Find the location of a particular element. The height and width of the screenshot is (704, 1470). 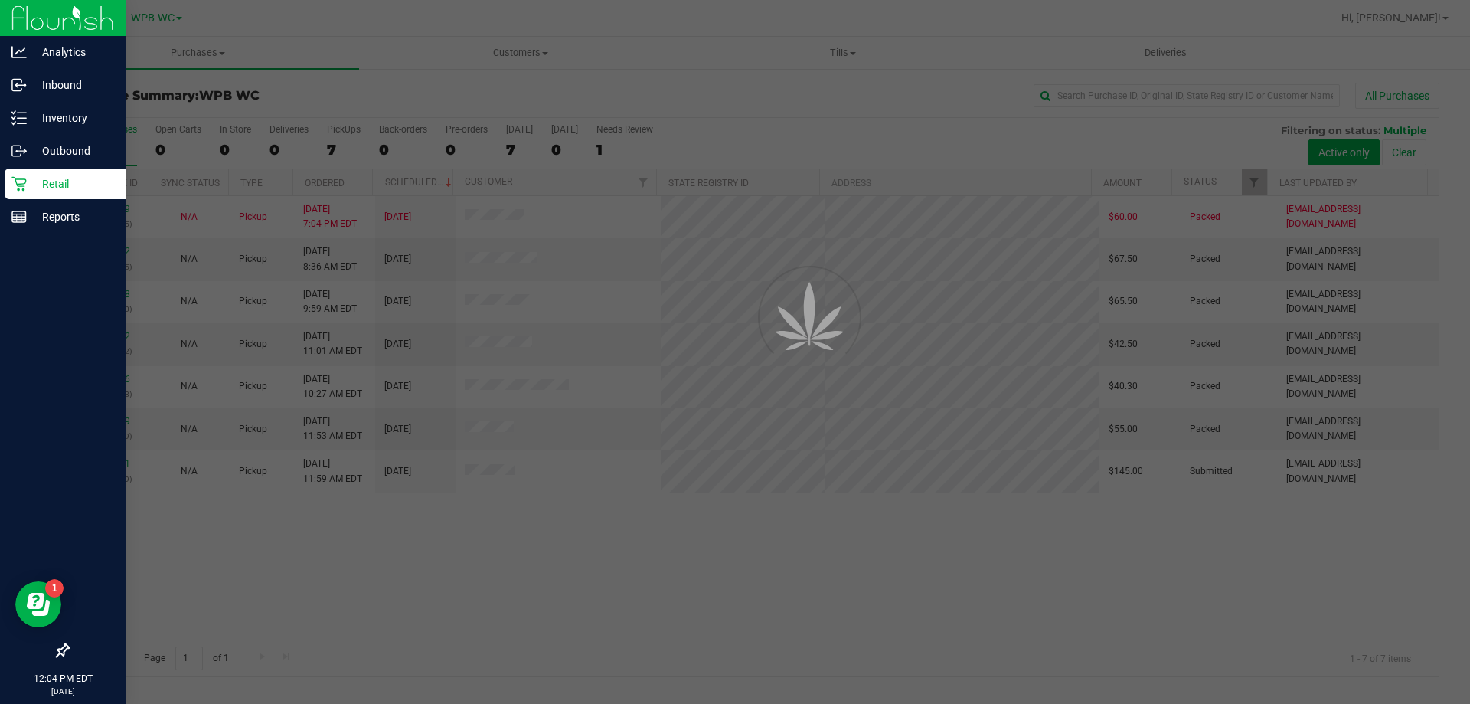

p: Inventory is located at coordinates (73, 118).